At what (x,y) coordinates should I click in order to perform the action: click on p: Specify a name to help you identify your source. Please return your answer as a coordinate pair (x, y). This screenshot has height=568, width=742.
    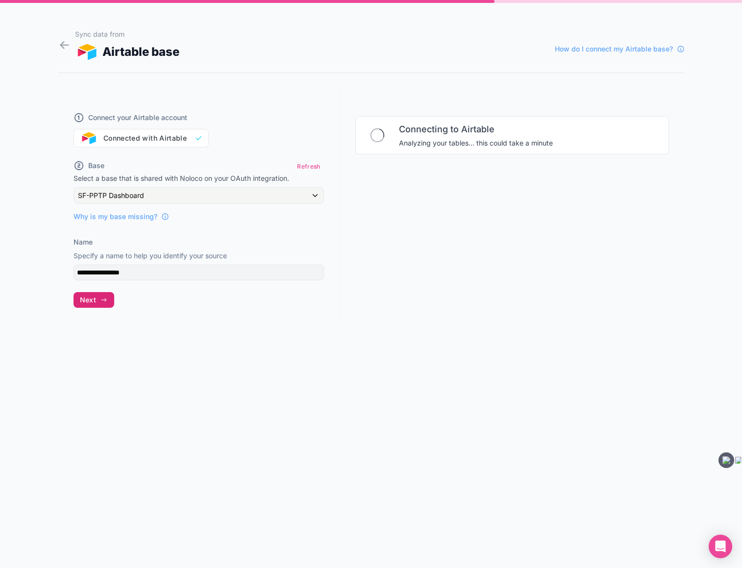
    Looking at the image, I should click on (199, 256).